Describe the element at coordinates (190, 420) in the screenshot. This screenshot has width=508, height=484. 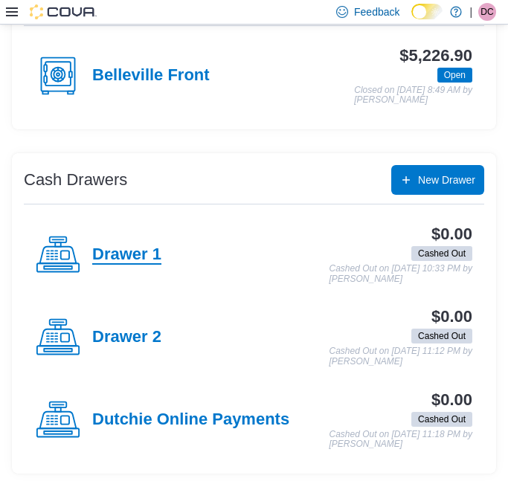
I see `h4: Dutchie Online Payments` at that location.